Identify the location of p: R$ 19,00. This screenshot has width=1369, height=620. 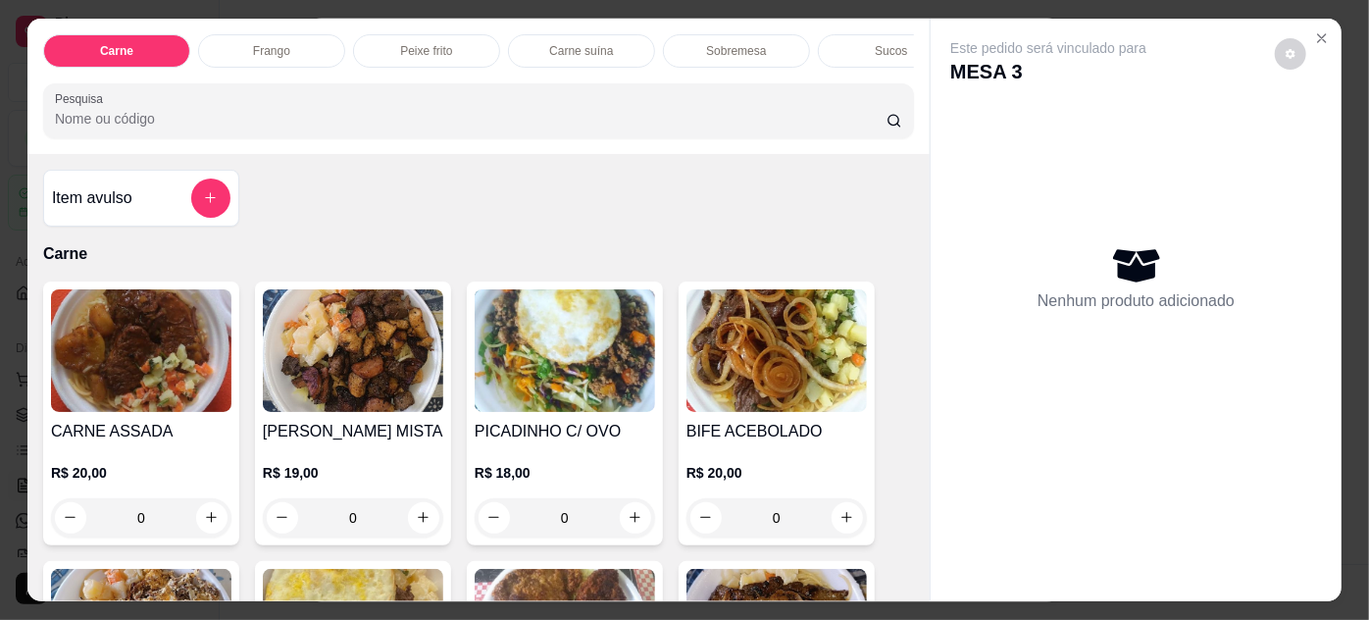
(353, 473).